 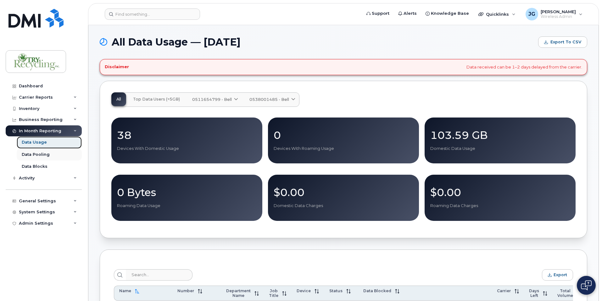 What do you see at coordinates (238, 293) in the screenshot?
I see `span: Department Name` at bounding box center [238, 293].